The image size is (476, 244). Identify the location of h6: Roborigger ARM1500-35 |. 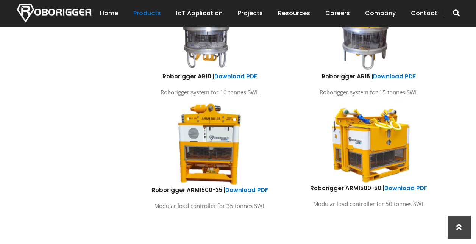
(210, 190).